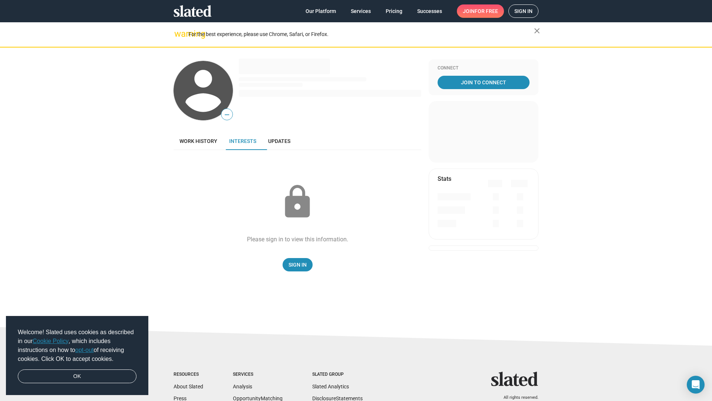  Describe the element at coordinates (279, 141) in the screenshot. I see `a: Updates` at that location.